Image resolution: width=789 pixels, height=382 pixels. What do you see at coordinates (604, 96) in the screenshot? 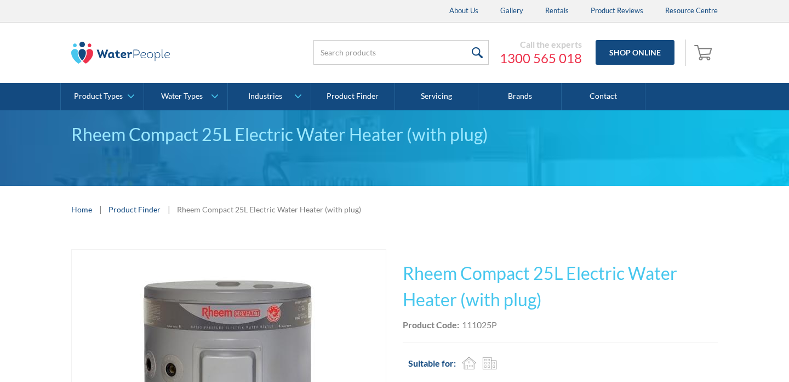
I see `a: Contact` at bounding box center [604, 96].